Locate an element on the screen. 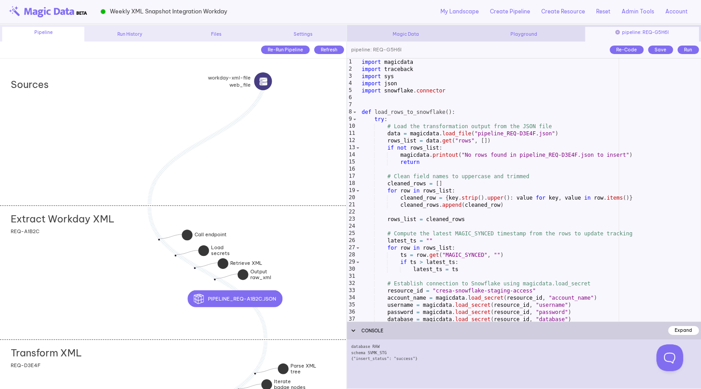  img: source icon is located at coordinates (263, 81).